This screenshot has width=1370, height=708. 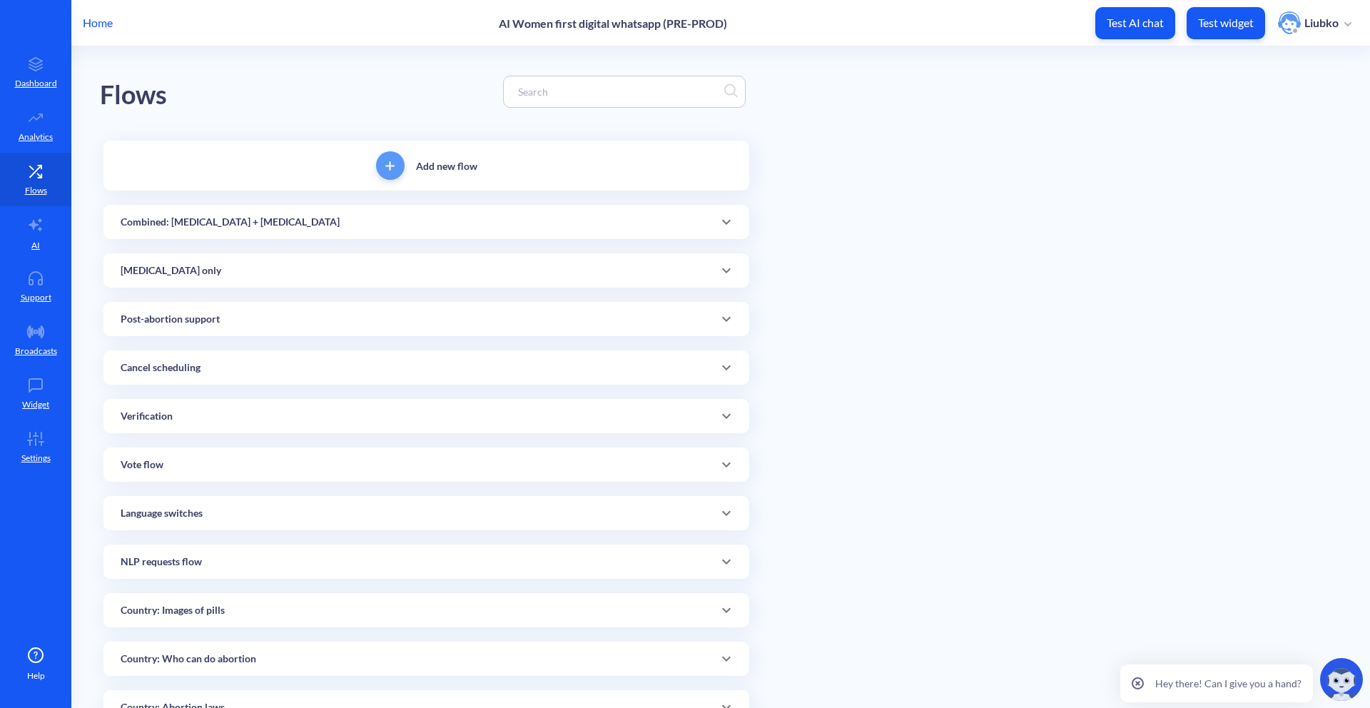 What do you see at coordinates (1341, 679) in the screenshot?
I see `img: copilot-icon.svg` at bounding box center [1341, 679].